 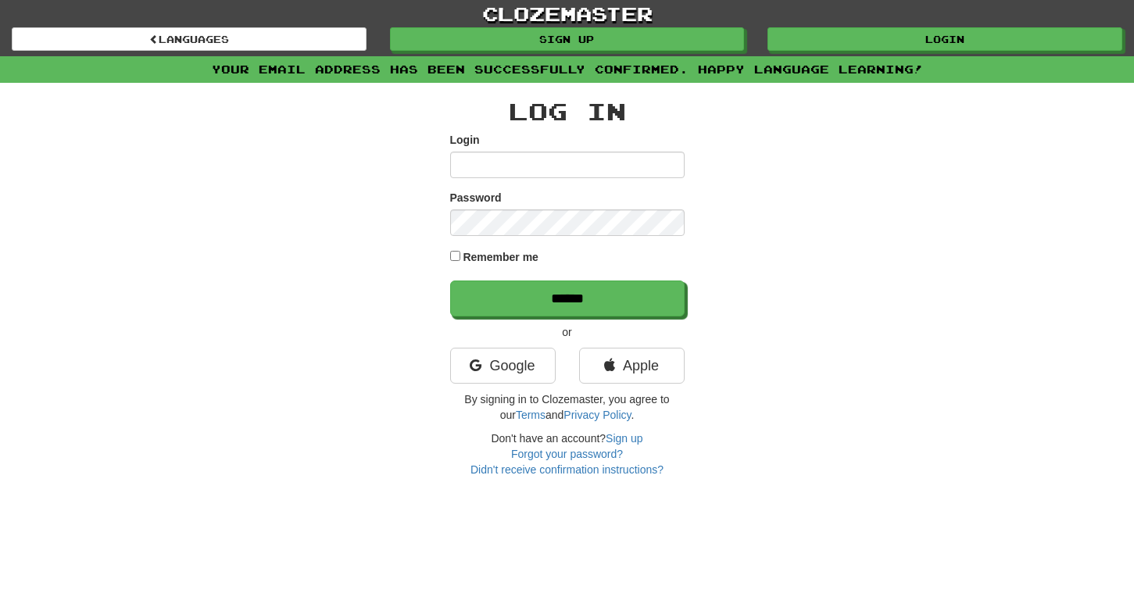 What do you see at coordinates (632, 366) in the screenshot?
I see `a: Apple` at bounding box center [632, 366].